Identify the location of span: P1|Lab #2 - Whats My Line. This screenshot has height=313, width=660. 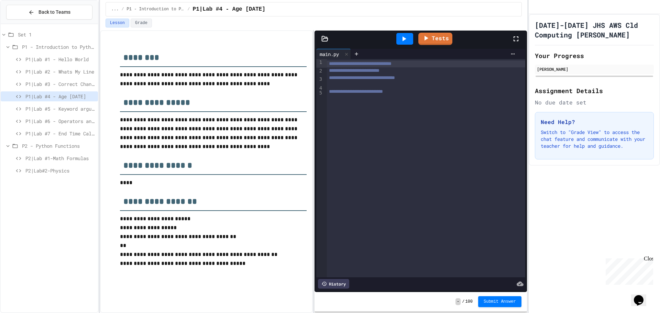
(60, 71).